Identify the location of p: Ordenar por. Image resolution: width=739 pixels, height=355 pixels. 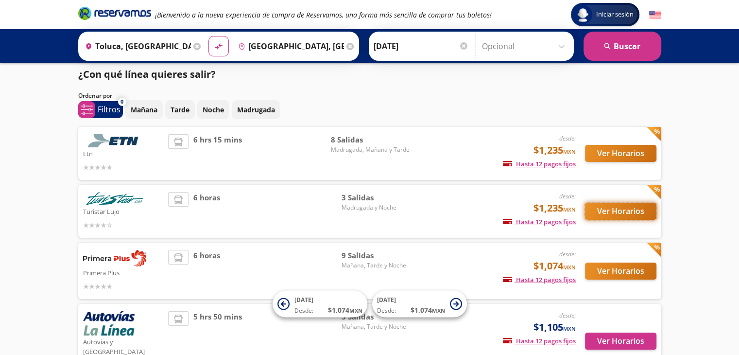
(95, 96).